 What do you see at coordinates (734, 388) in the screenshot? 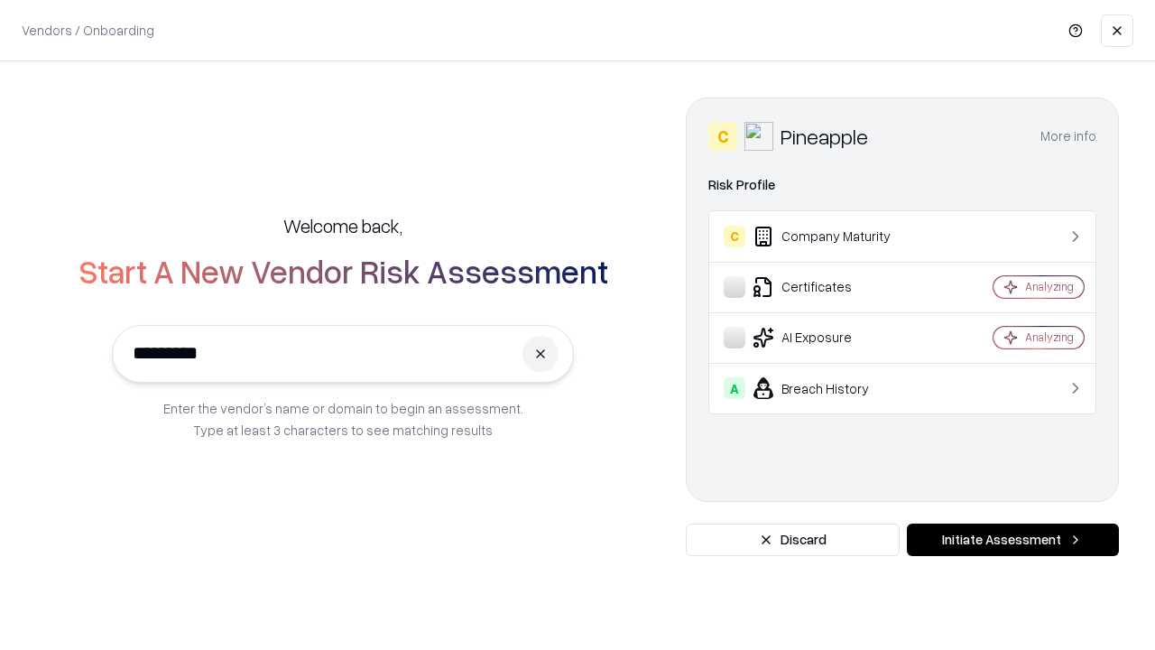
I see `div: A` at bounding box center [734, 388].